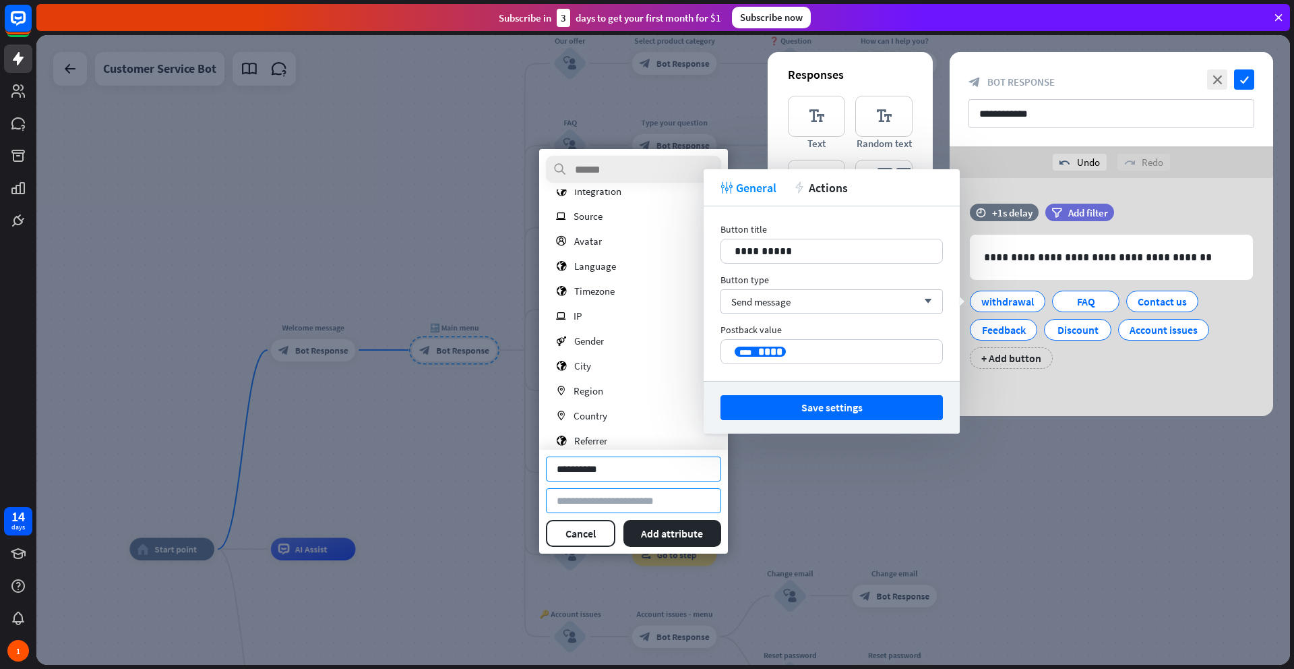 The width and height of the screenshot is (1294, 669). What do you see at coordinates (1144, 162) in the screenshot?
I see `div: Redo` at bounding box center [1144, 162].